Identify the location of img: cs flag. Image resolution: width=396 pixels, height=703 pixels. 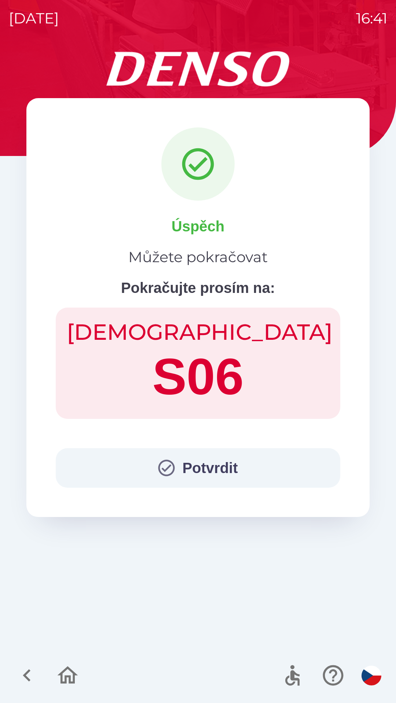
(371, 676).